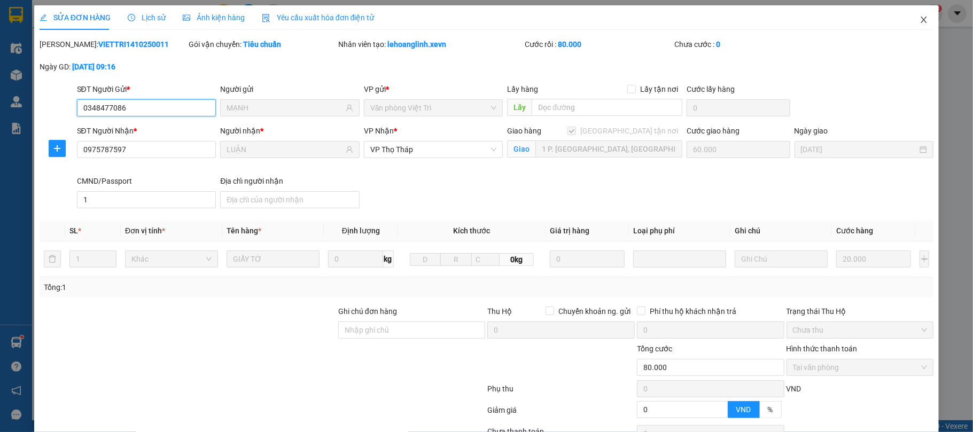 Image resolution: width=973 pixels, height=432 pixels. I want to click on span: Kích thước, so click(471, 231).